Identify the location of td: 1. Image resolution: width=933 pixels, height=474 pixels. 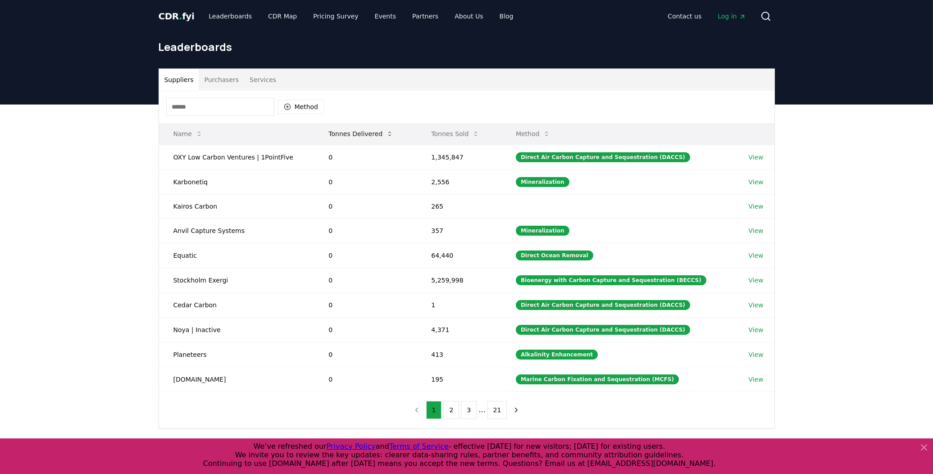
(459, 305).